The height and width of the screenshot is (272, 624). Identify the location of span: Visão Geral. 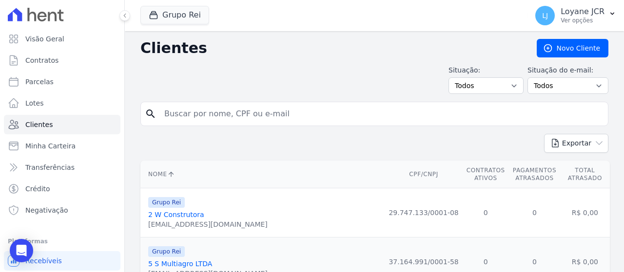
(45, 39).